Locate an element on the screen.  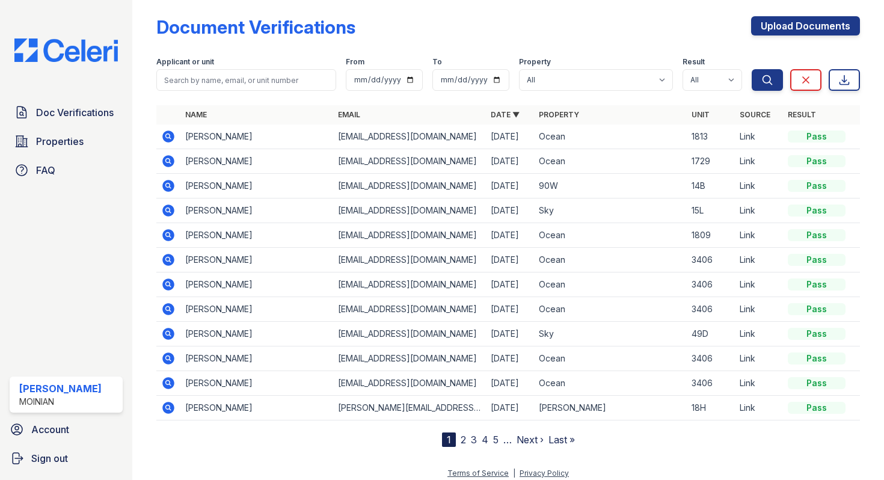
a: Sign out is located at coordinates (66, 458).